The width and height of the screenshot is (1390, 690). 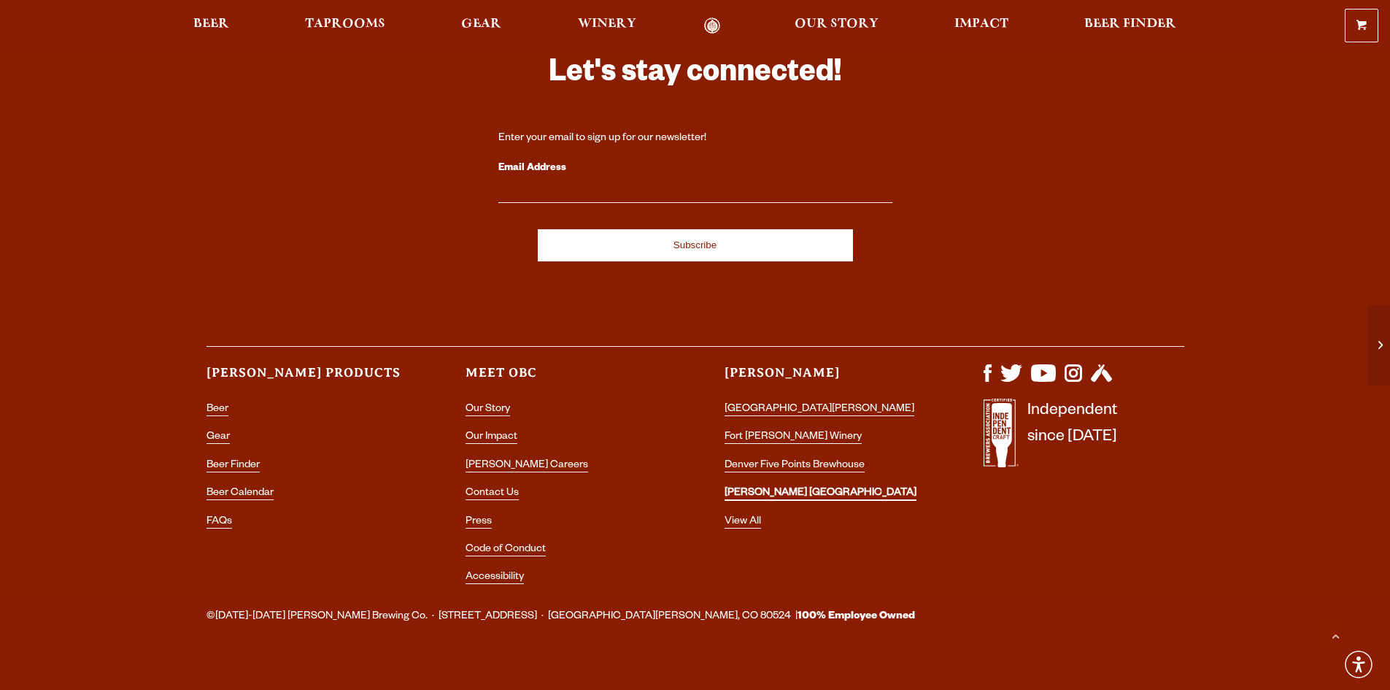 What do you see at coordinates (492, 493) in the screenshot?
I see `a: Contact Us` at bounding box center [492, 493].